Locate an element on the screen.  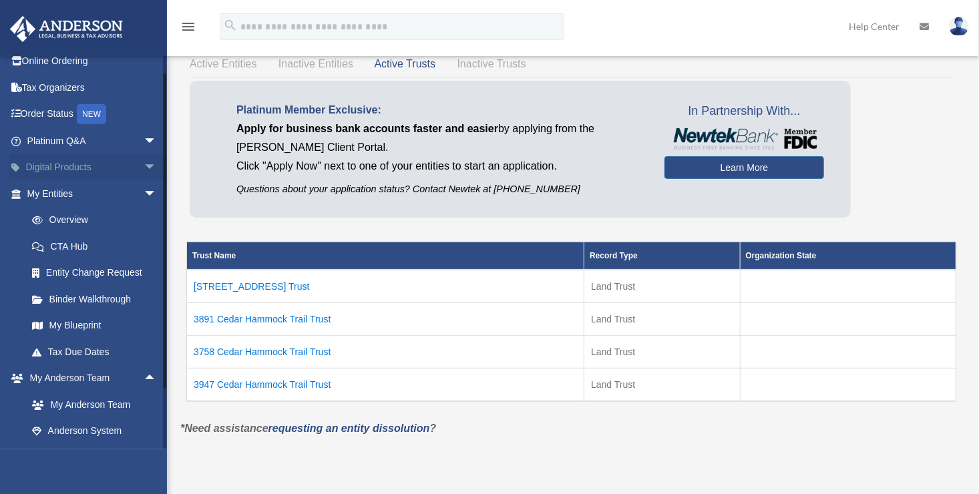
span: Inactive Trusts is located at coordinates (492, 63).